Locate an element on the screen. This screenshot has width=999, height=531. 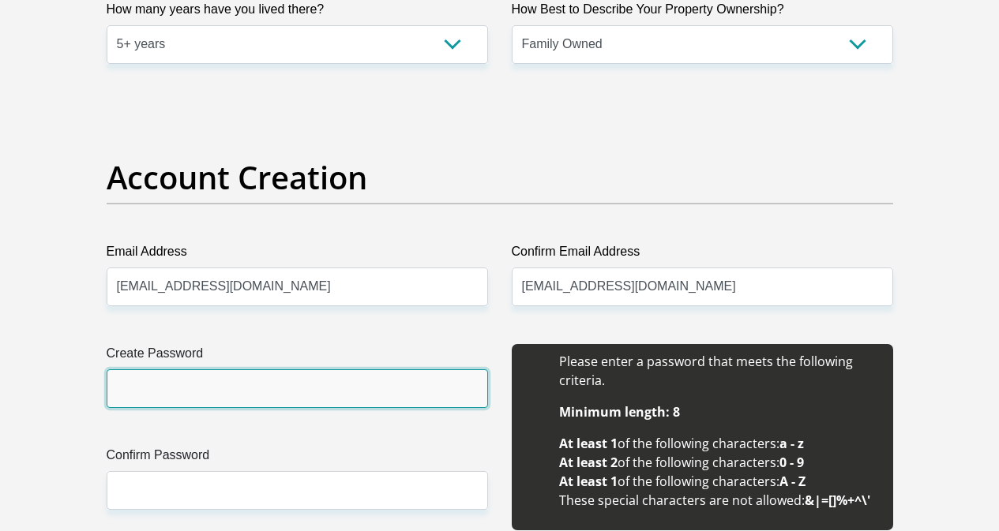
b: a - z is located at coordinates (791, 444).